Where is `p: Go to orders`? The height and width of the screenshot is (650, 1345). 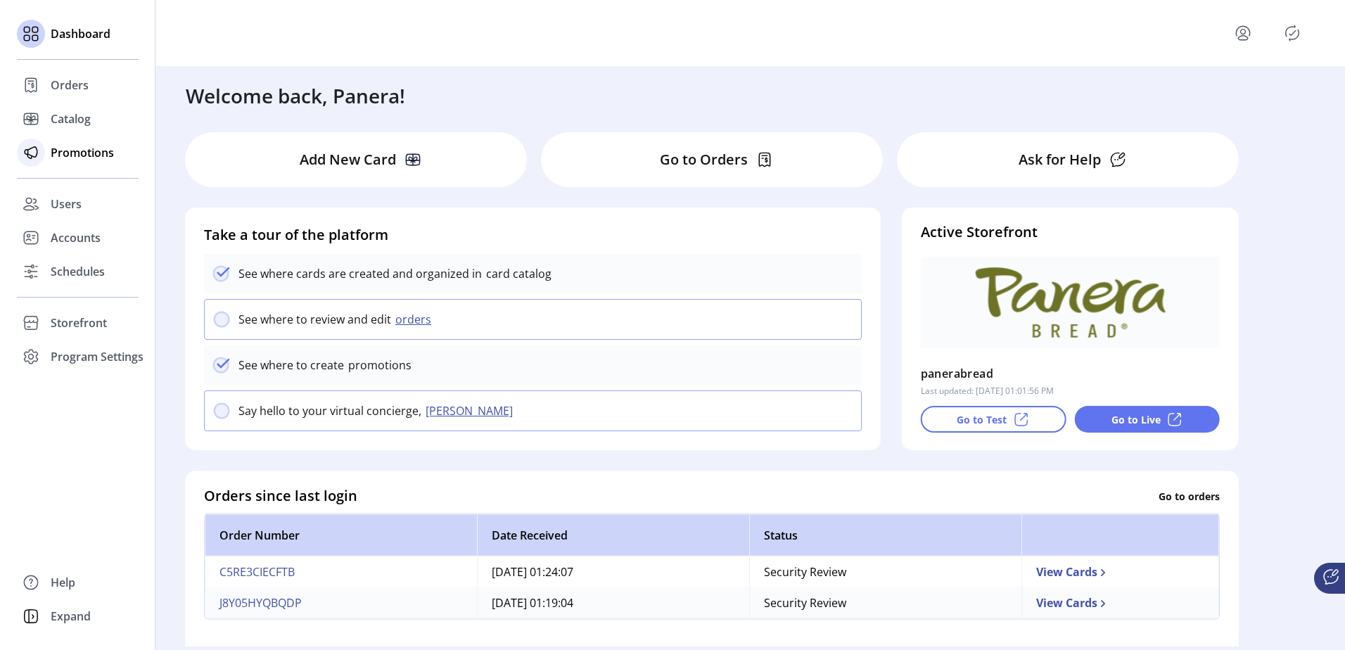
p: Go to orders is located at coordinates (1189, 495).